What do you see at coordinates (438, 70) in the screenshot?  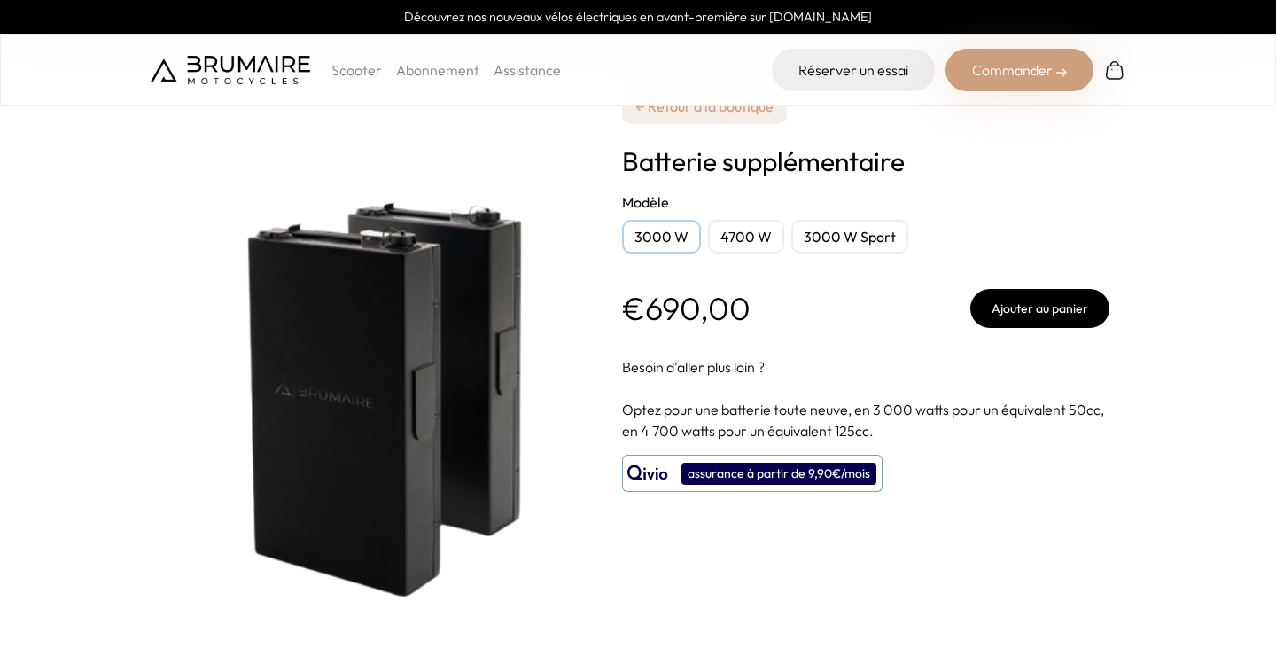 I see `a: Abonnement` at bounding box center [438, 70].